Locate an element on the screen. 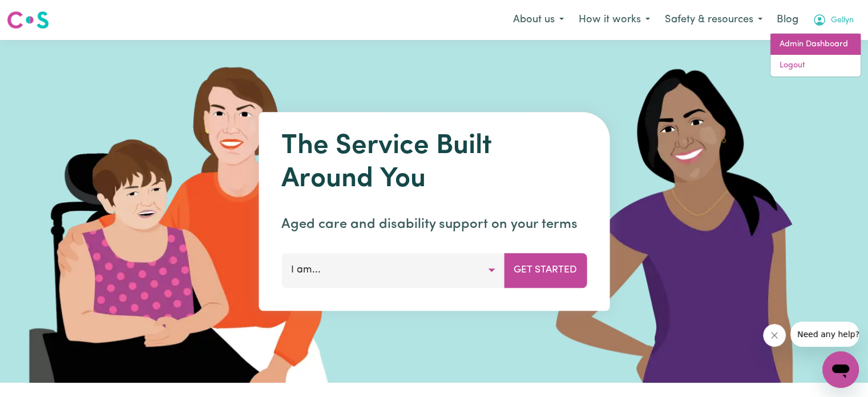 This screenshot has height=397, width=868. a: Careseekers logo is located at coordinates (28, 20).